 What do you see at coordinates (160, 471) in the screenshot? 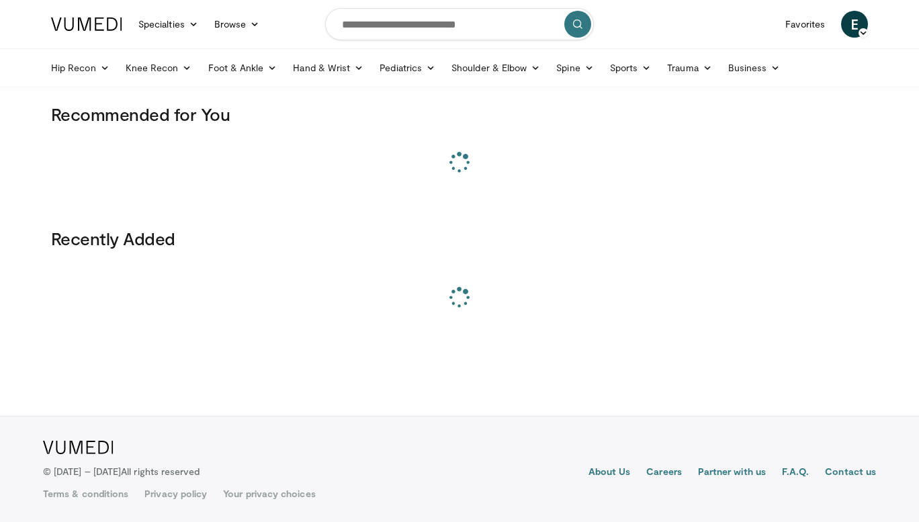
I see `span: All rights reserved` at bounding box center [160, 471].